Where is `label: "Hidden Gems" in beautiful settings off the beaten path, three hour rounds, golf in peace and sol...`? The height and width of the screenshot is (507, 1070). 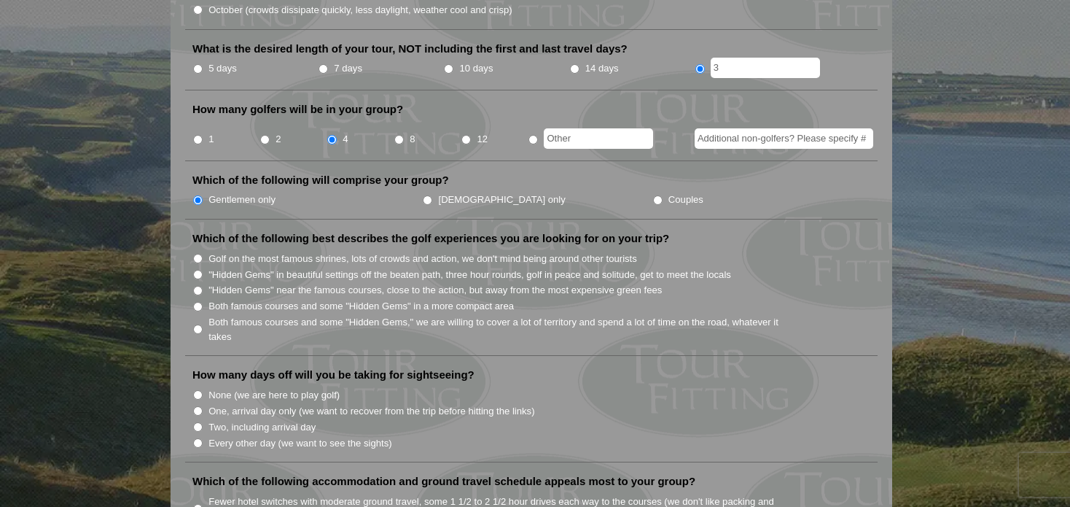 label: "Hidden Gems" in beautiful settings off the beaten path, three hour rounds, golf in peace and sol... is located at coordinates (470, 275).